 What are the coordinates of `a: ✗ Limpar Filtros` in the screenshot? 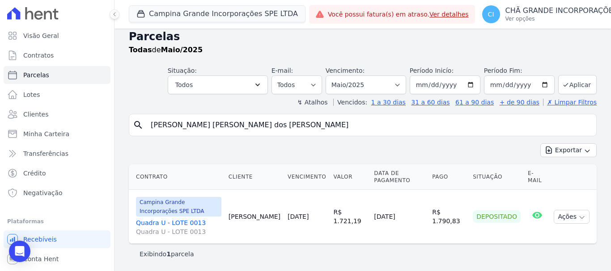 It's located at (570, 102).